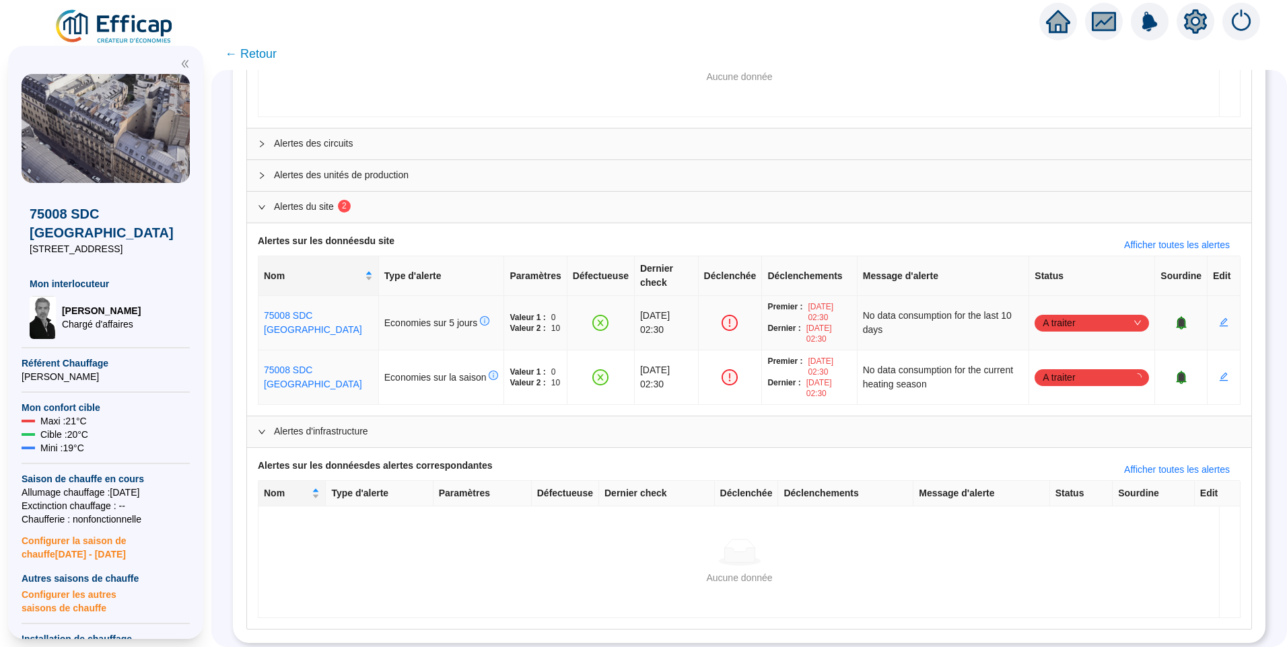 Image resolution: width=1287 pixels, height=647 pixels. Describe the element at coordinates (943, 378) in the screenshot. I see `span: No data consumption for the current heating season` at that location.